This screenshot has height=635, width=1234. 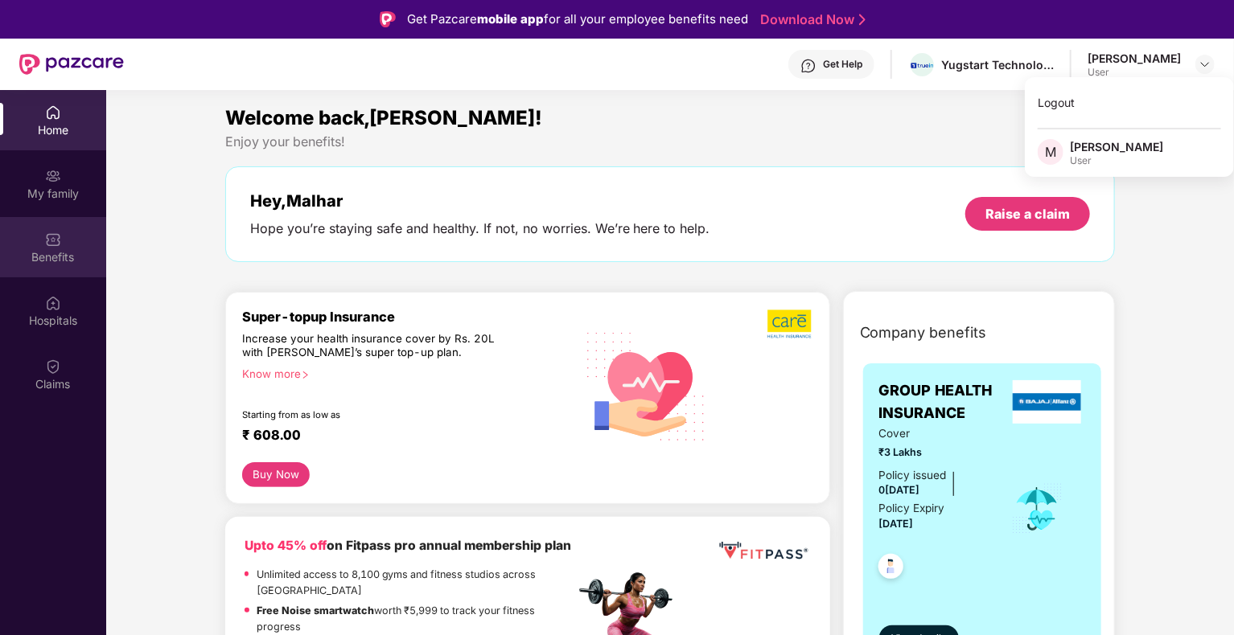 What do you see at coordinates (53, 113) in the screenshot?
I see `img: svg+xml;base64,PHN2ZyBpZD0iSG9tZSIgeG1sbnM9Imh0dHA6Ly93d3cudzMub3JnLzIwMDAvc3ZnIiB3aWR0aD0iMjAiIG...` at bounding box center [53, 113].